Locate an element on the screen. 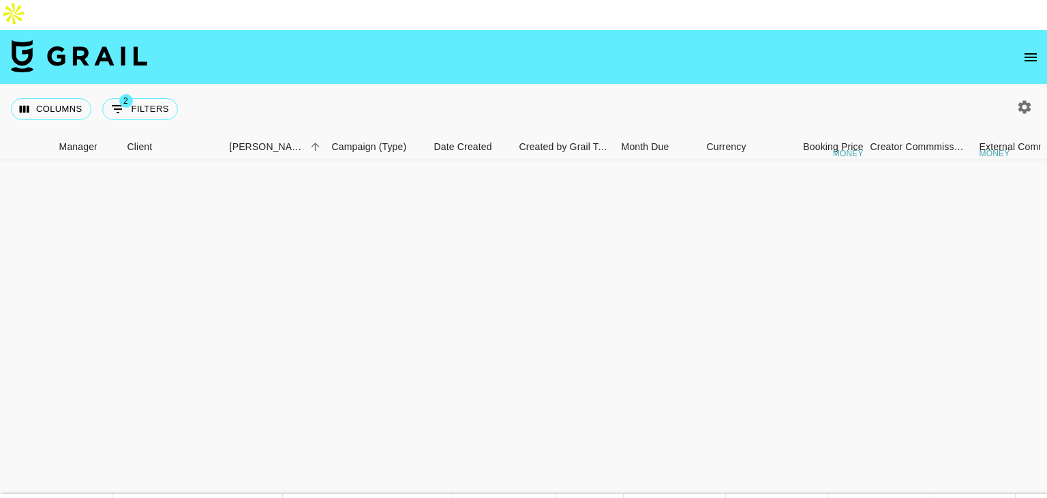  button: Select columns is located at coordinates (51, 109).